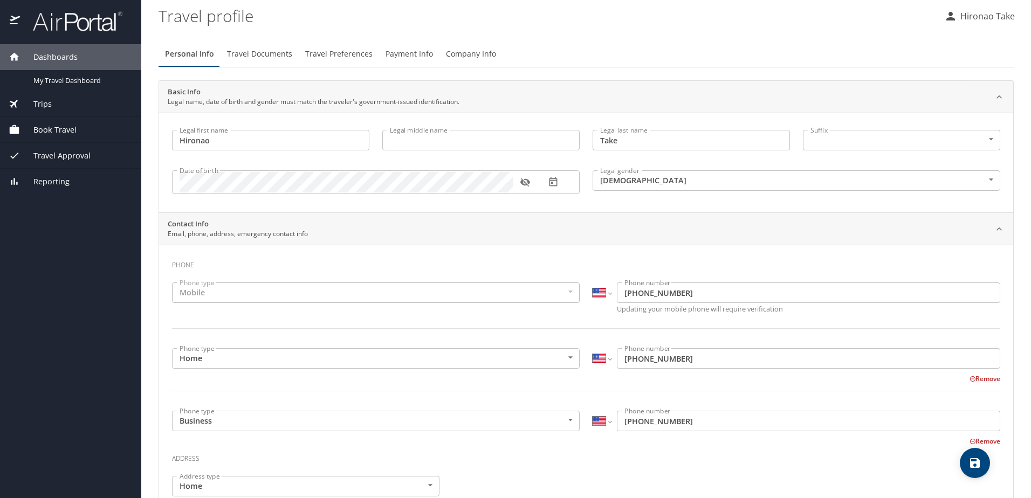 Image resolution: width=1031 pixels, height=498 pixels. What do you see at coordinates (81, 80) in the screenshot?
I see `span: My Travel Dashboard` at bounding box center [81, 80].